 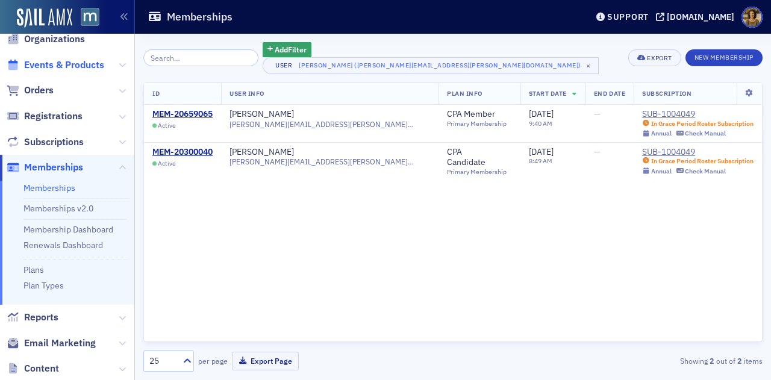 I want to click on div: Support, so click(x=628, y=17).